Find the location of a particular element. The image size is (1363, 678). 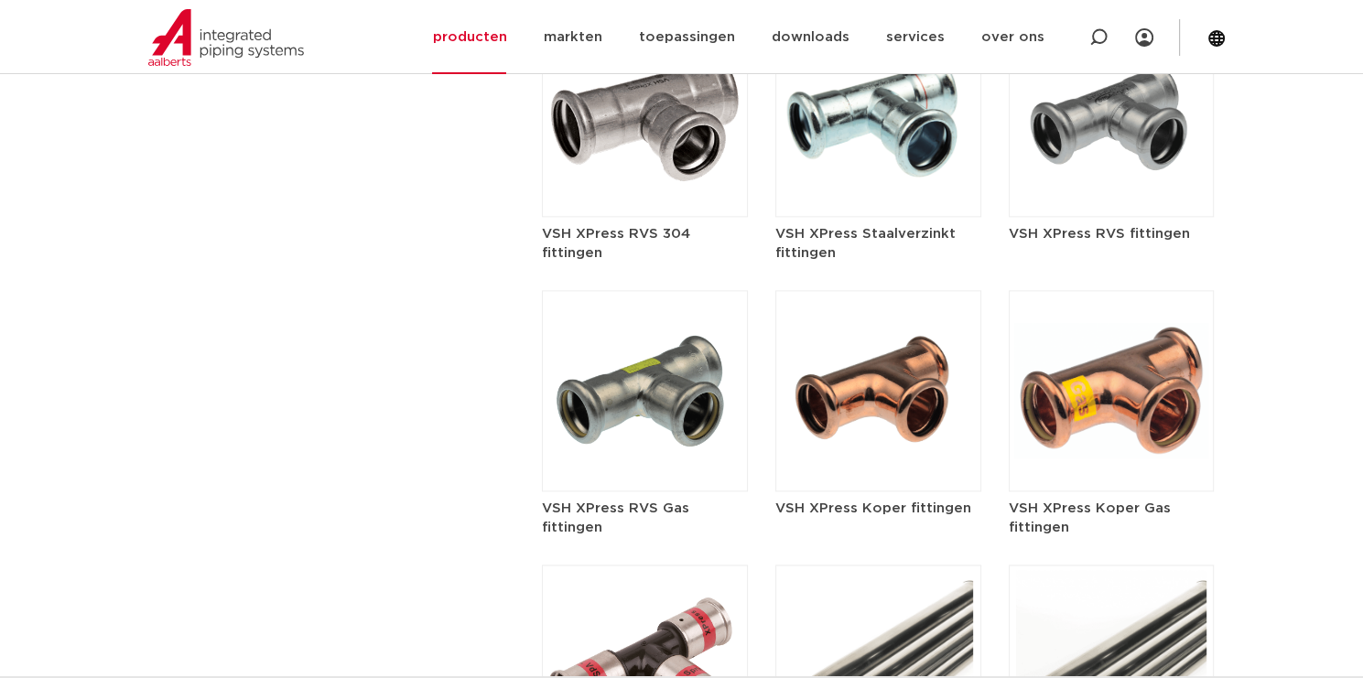

a: VSH XPress RVS fittingen is located at coordinates (1111, 176).